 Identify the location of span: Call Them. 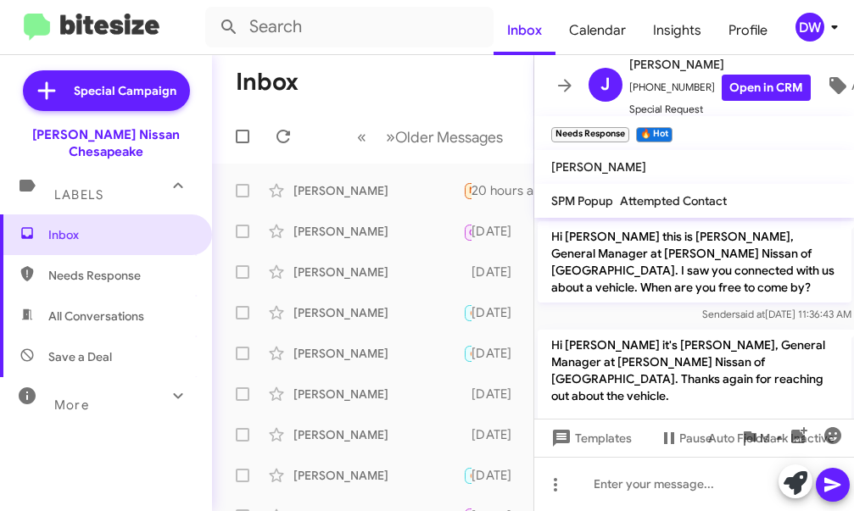
(491, 232).